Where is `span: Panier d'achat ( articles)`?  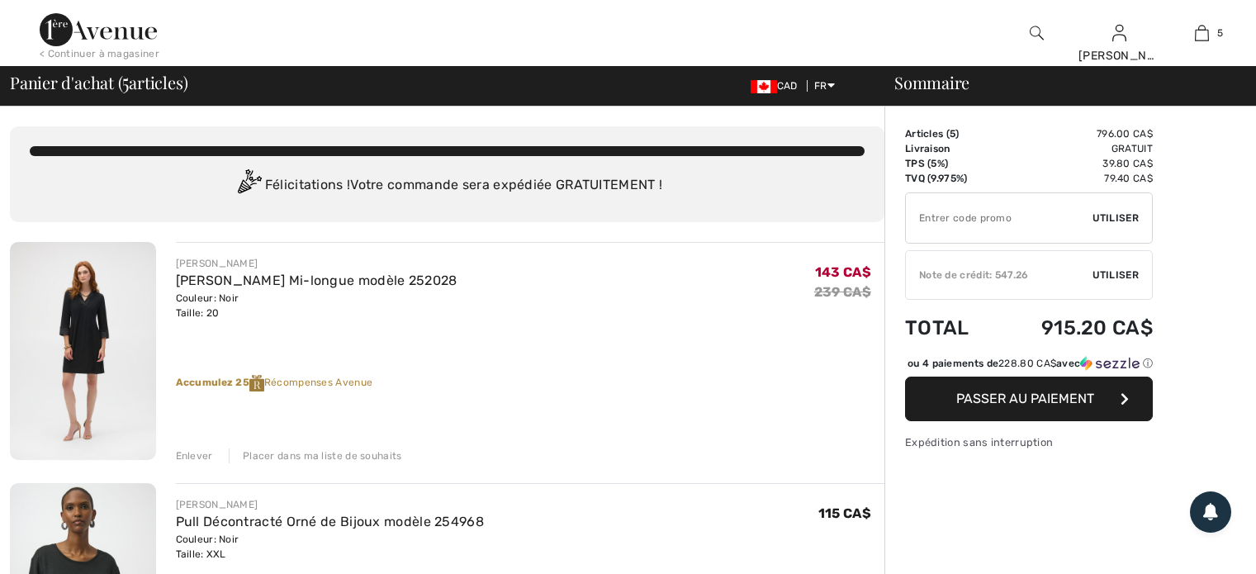 span: Panier d'achat ( articles) is located at coordinates (98, 83).